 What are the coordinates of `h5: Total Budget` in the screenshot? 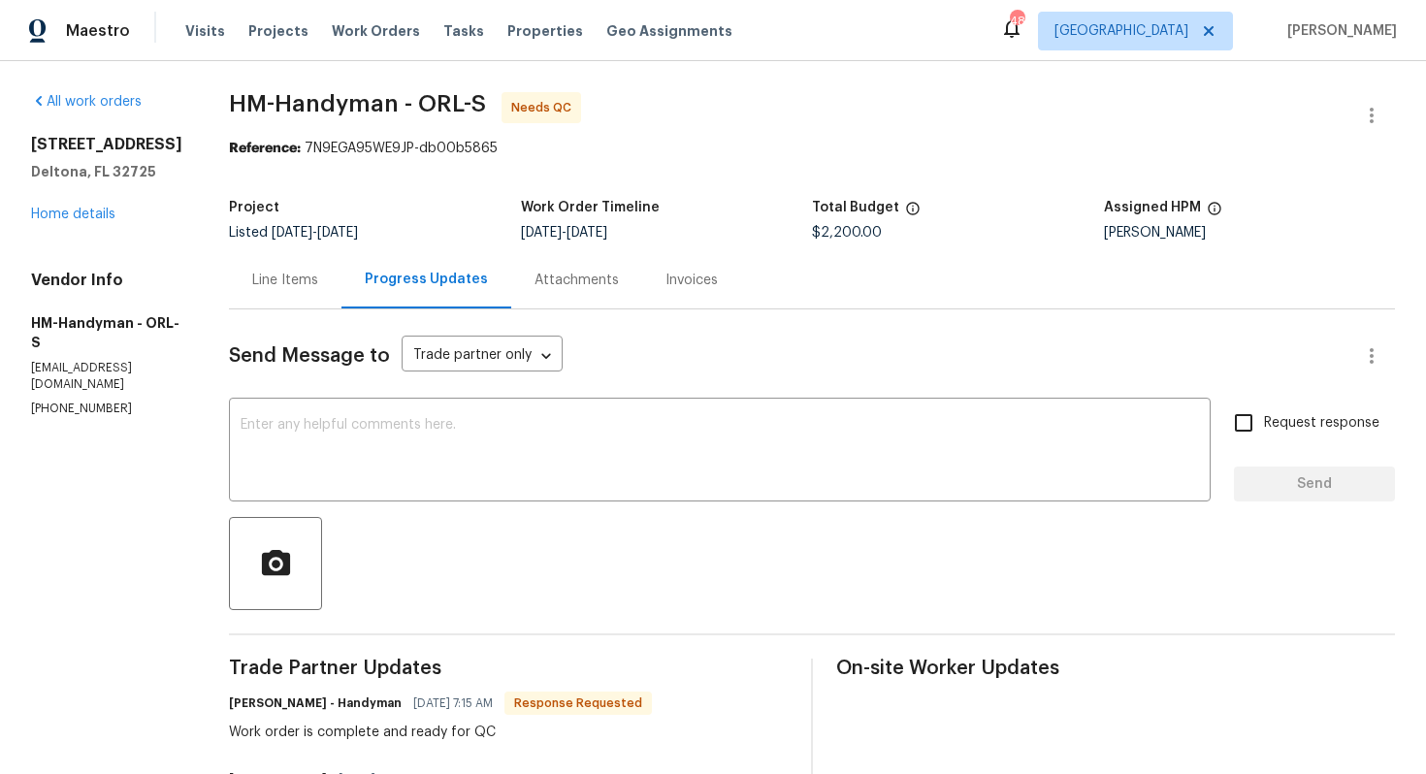 It's located at (855, 208).